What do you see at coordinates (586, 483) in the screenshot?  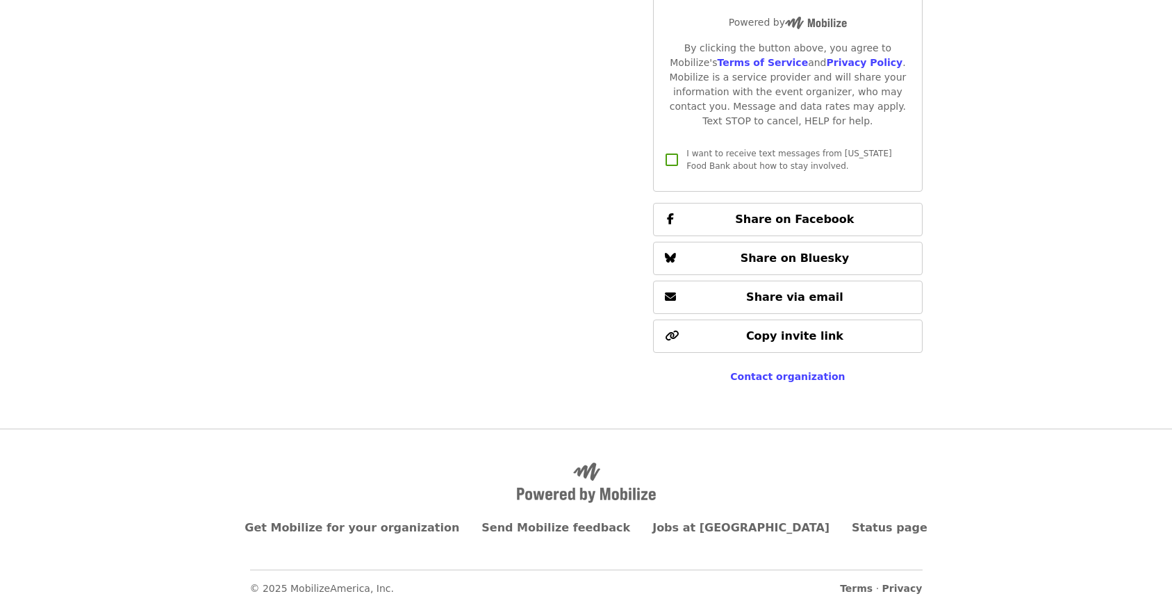 I see `a: Powered by Mobilize` at bounding box center [586, 483].